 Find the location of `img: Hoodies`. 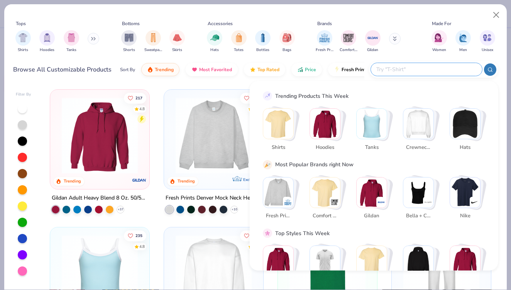

img: Hoodies is located at coordinates (325, 124).